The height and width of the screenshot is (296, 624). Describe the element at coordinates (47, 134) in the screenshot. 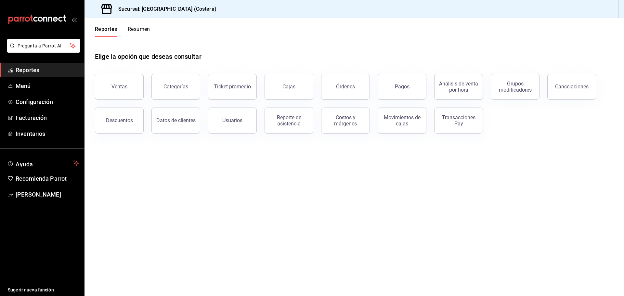

I see `span: Inventarios` at that location.